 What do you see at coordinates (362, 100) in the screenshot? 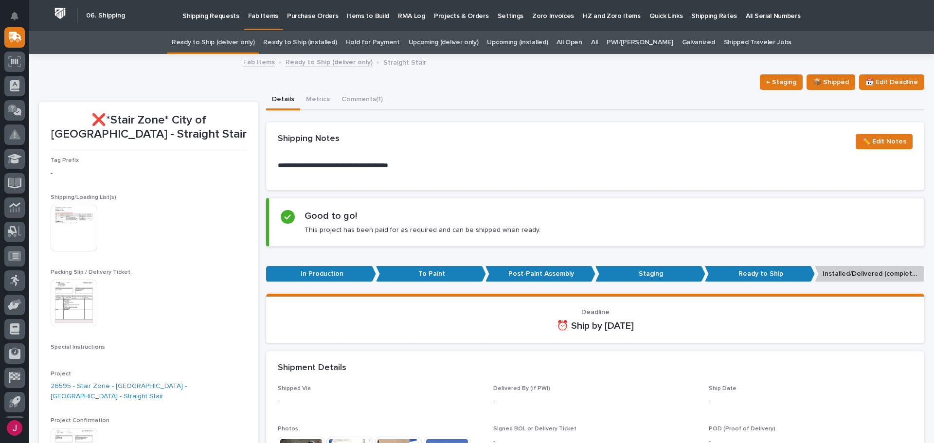
I see `button: Comments (1)` at bounding box center [362, 100].